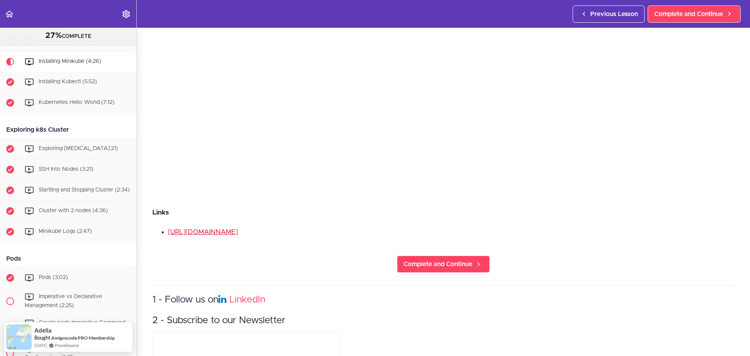 The image size is (750, 356). Describe the element at coordinates (247, 300) in the screenshot. I see `a: LinkedIn` at that location.